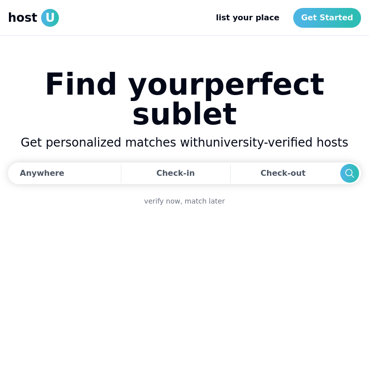 This screenshot has height=366, width=369. Describe the element at coordinates (284, 18) in the screenshot. I see `nav: Main` at that location.